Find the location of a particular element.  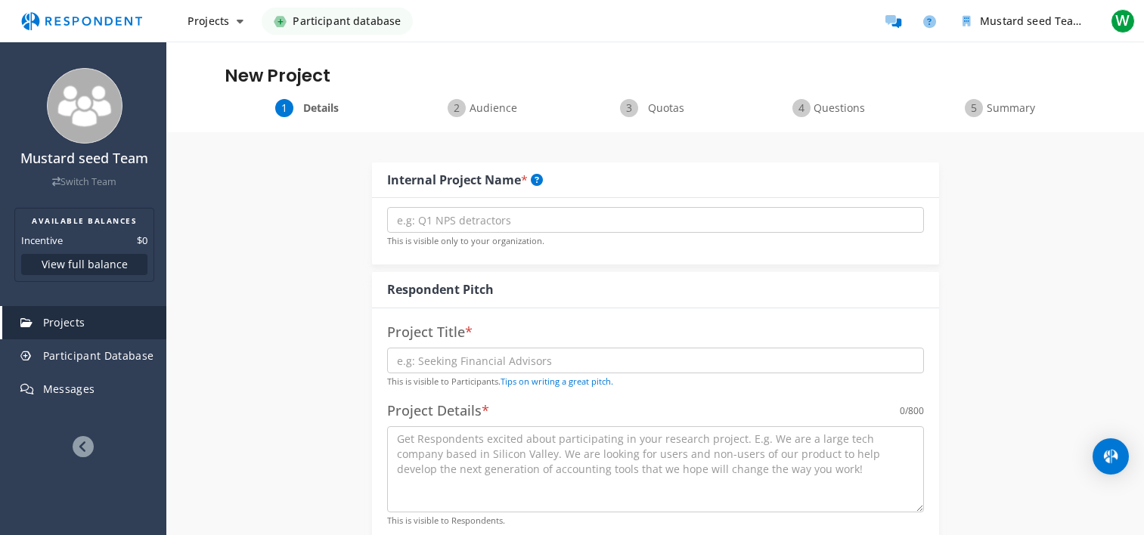

a: Message participants is located at coordinates (893, 21).